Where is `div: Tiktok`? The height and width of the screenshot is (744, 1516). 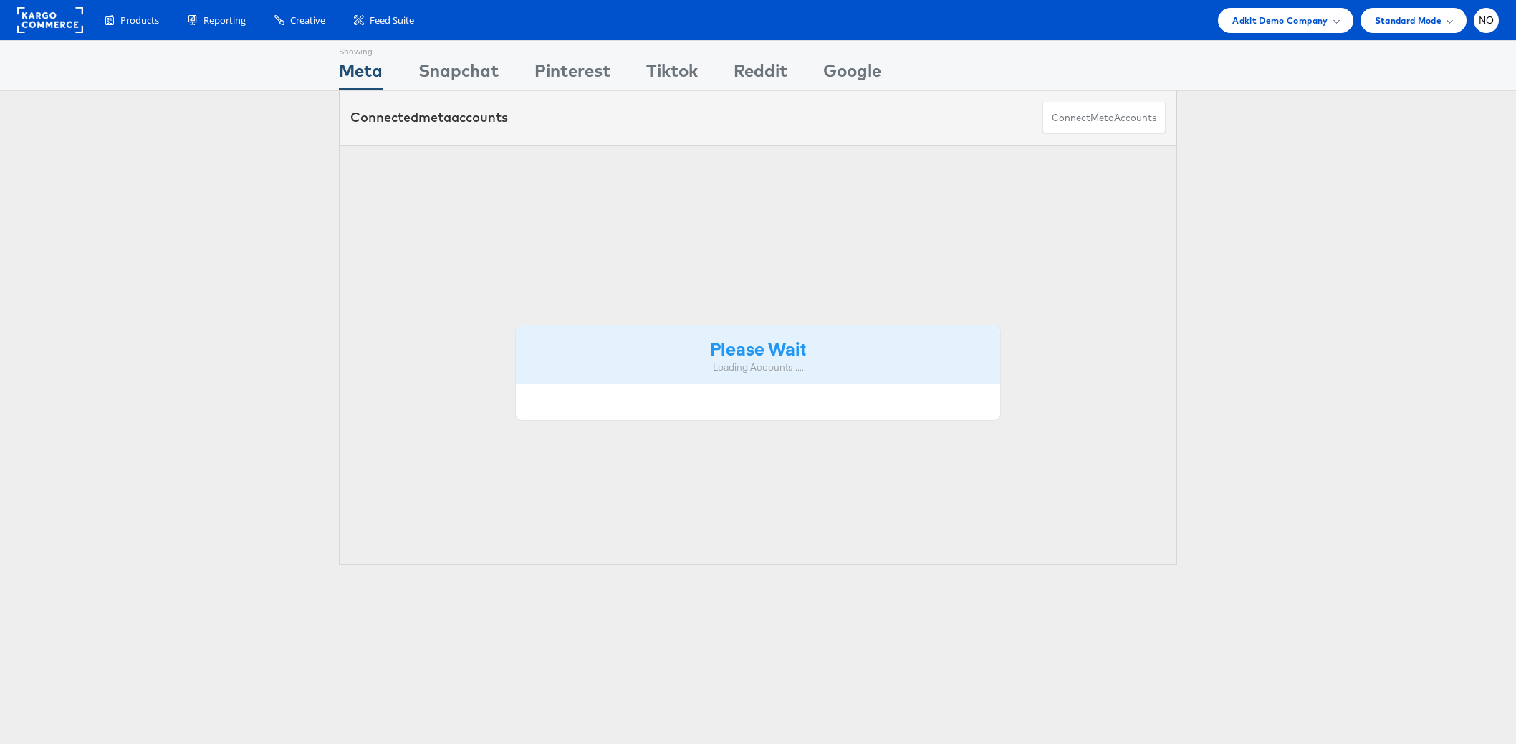
div: Tiktok is located at coordinates (672, 74).